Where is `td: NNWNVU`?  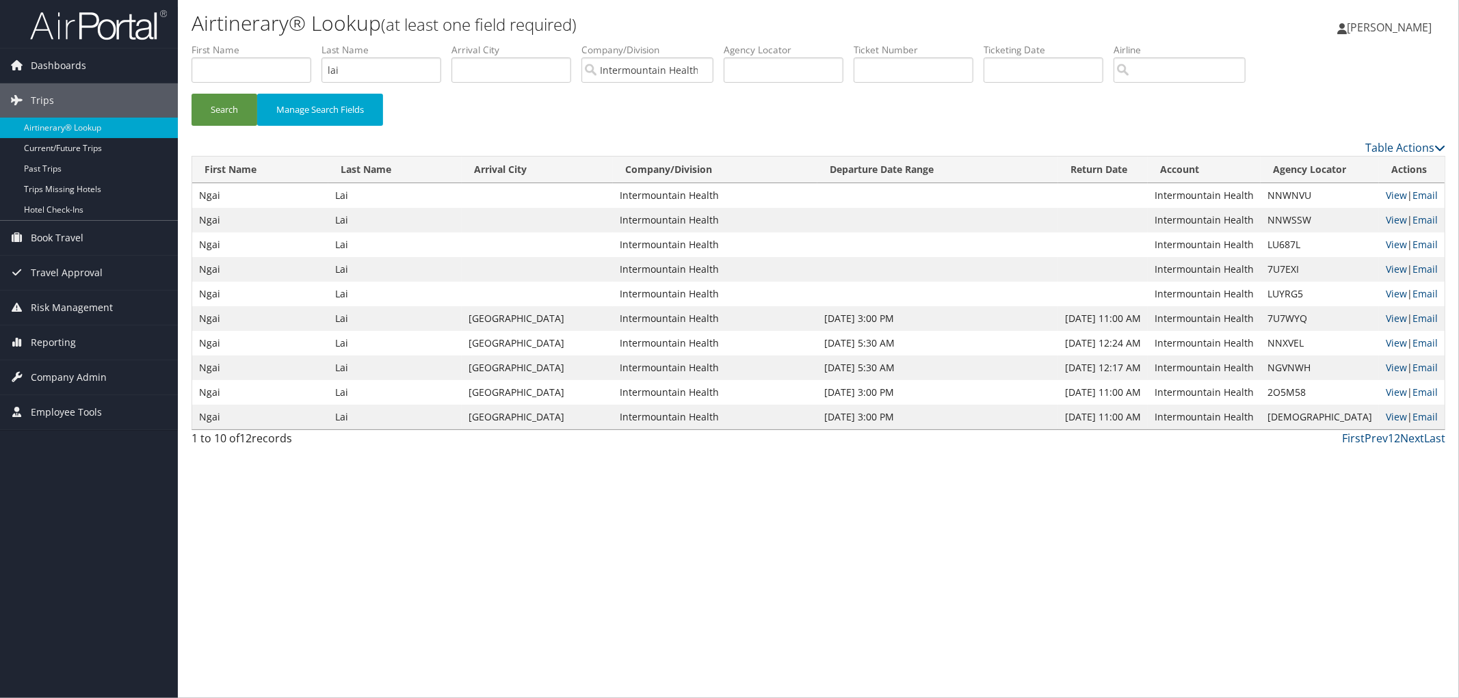 td: NNWNVU is located at coordinates (1319, 196).